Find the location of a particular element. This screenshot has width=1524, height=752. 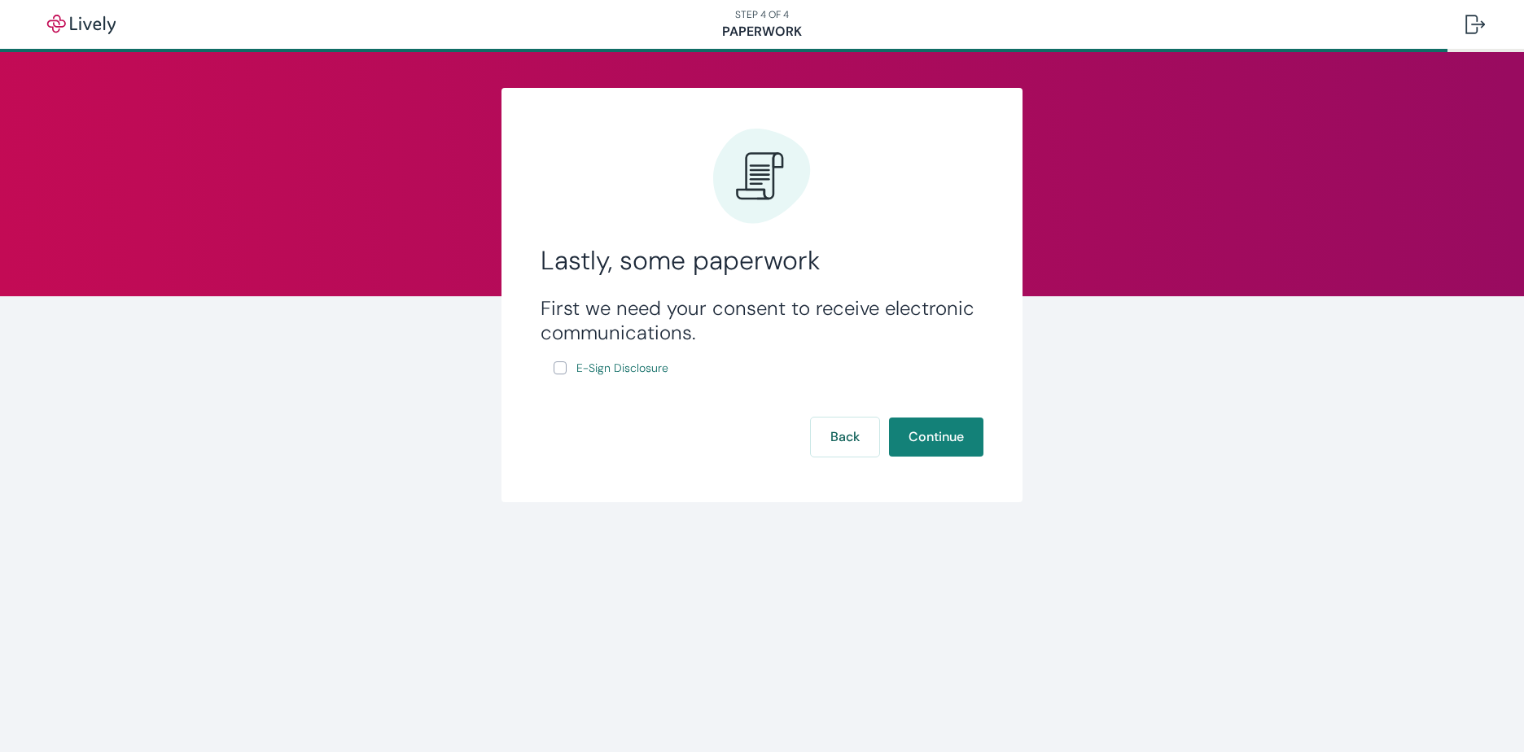

span: E-Sign Disclosure is located at coordinates (622, 368).